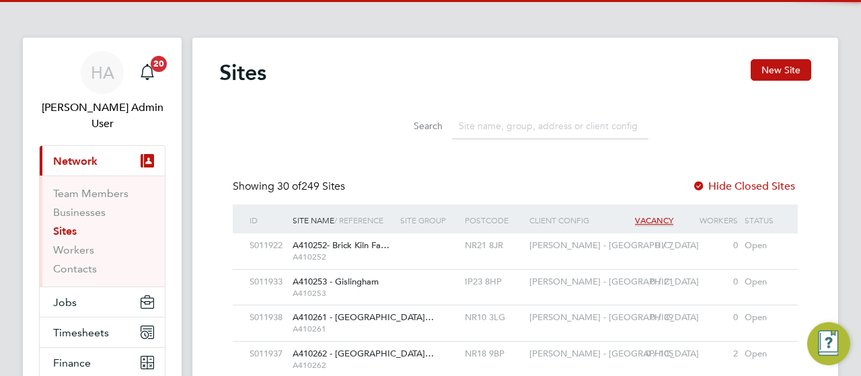  What do you see at coordinates (268, 220) in the screenshot?
I see `div: ID` at bounding box center [268, 220].